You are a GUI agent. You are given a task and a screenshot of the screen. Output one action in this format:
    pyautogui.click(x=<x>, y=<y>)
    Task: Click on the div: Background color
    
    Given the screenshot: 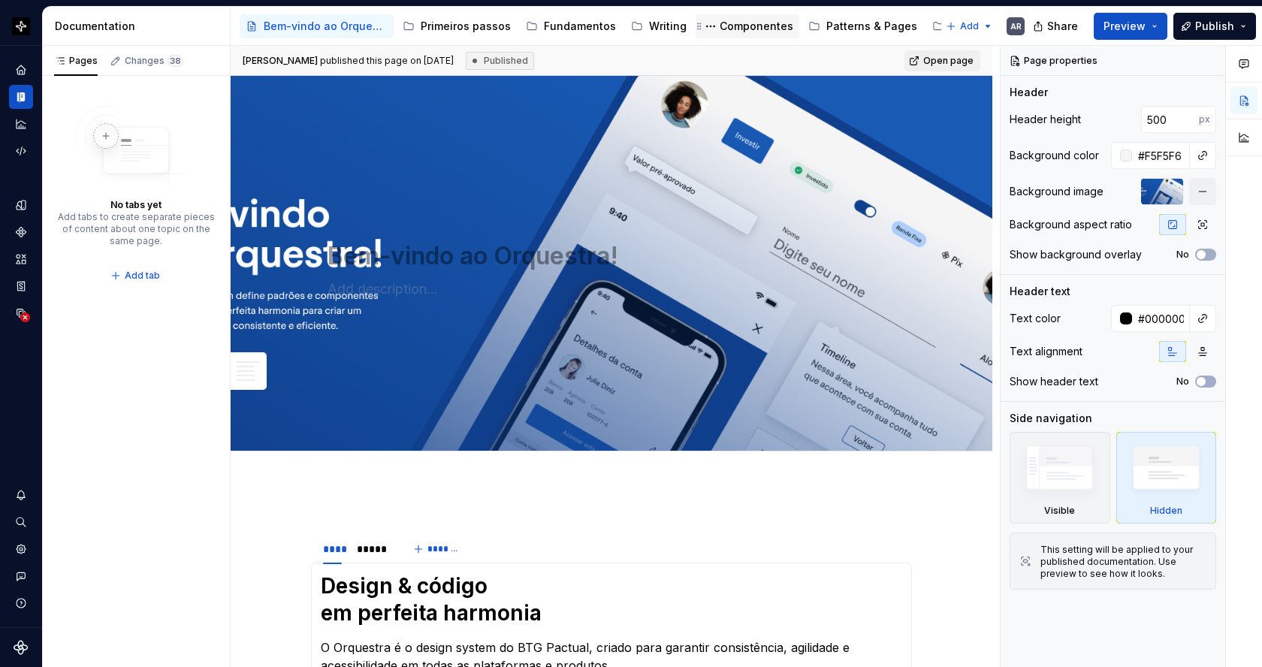 What is the action you would take?
    pyautogui.click(x=1054, y=155)
    